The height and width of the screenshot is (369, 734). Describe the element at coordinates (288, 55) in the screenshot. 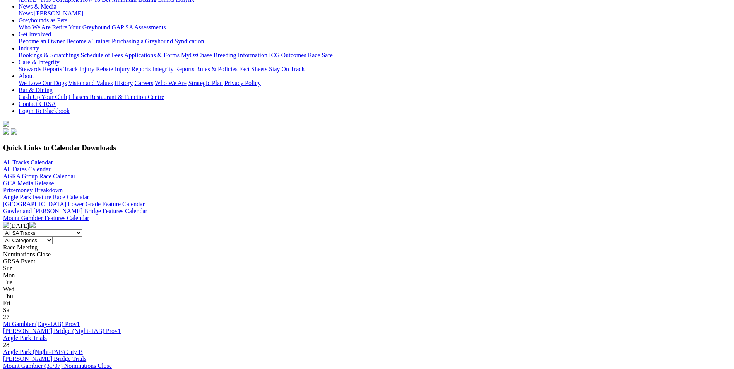

I see `a: ICG Outcomes` at that location.